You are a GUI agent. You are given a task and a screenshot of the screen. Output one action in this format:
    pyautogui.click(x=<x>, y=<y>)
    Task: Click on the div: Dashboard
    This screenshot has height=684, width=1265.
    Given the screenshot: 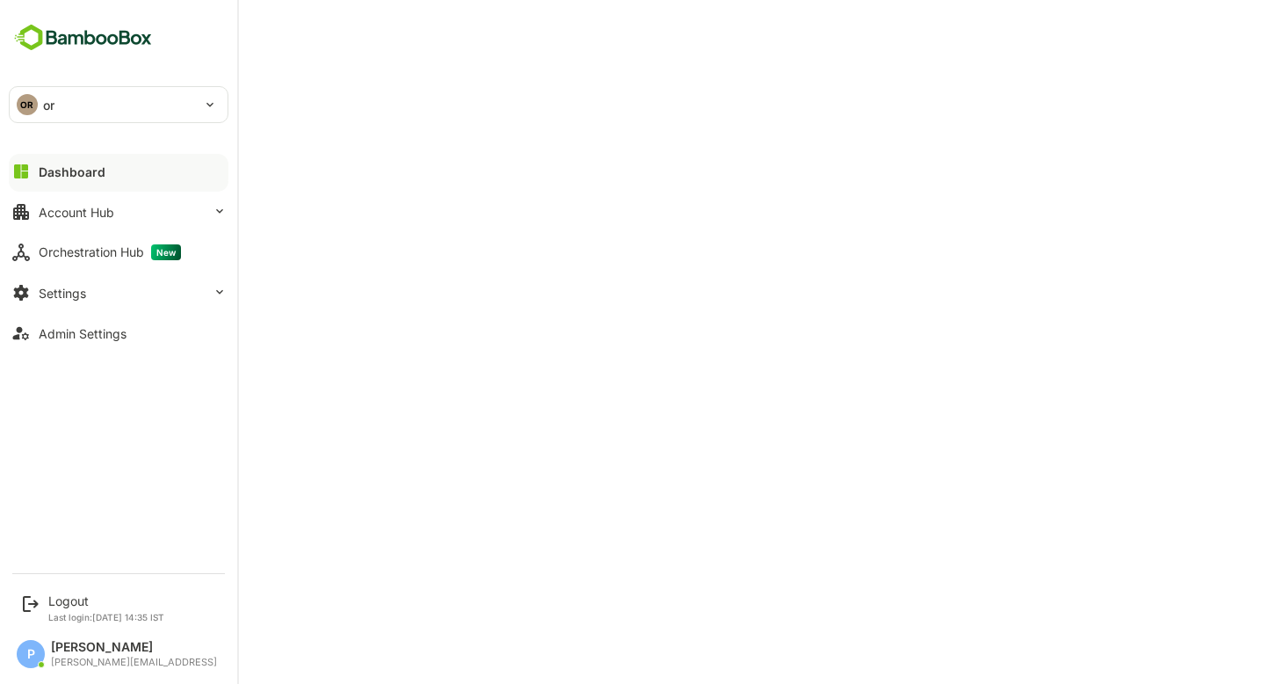 What is the action you would take?
    pyautogui.click(x=72, y=171)
    